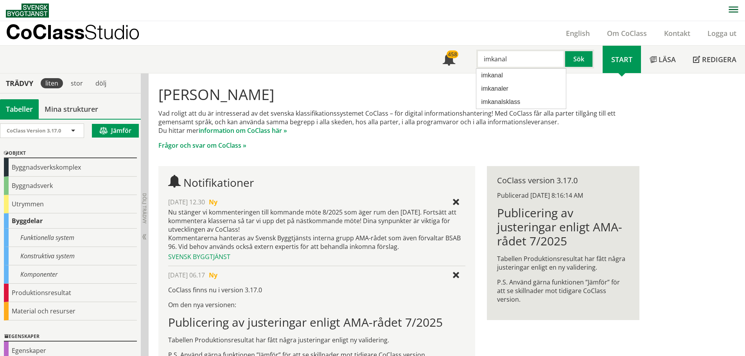 The image size is (745, 356). Describe the element at coordinates (316, 305) in the screenshot. I see `p: Om den nya versionen:` at that location.